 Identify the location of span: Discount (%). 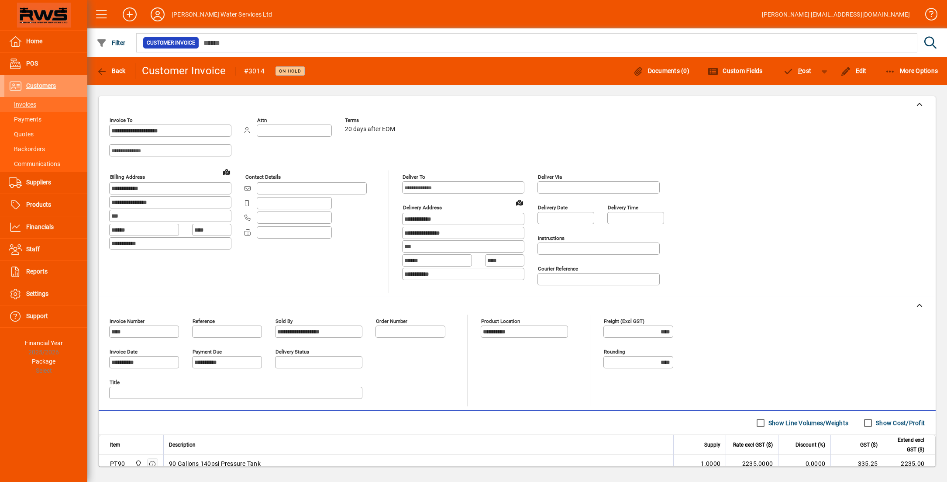
(811, 445).